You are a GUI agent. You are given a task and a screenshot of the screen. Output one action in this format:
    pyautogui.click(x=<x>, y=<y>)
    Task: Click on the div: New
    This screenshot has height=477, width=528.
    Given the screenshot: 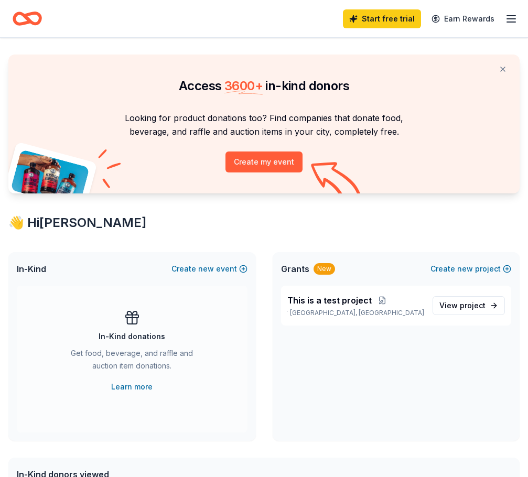 What is the action you would take?
    pyautogui.click(x=324, y=269)
    